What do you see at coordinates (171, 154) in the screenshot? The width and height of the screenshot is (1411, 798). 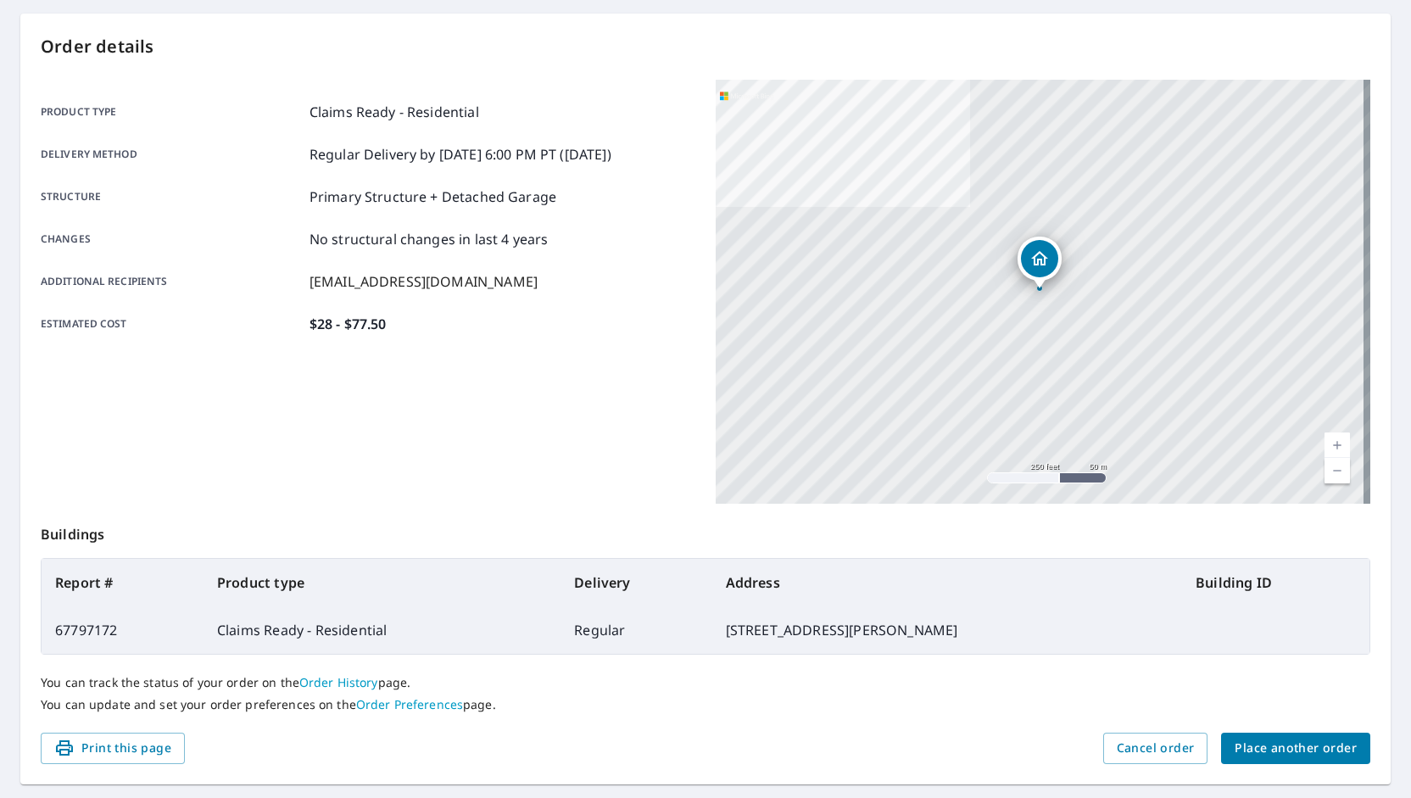 I see `p: Delivery method` at bounding box center [171, 154].